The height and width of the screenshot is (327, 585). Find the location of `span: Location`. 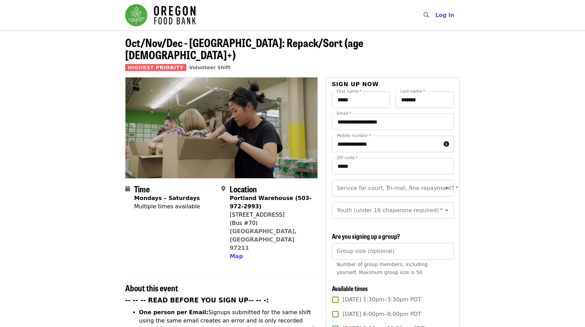

span: Location is located at coordinates (243, 188).